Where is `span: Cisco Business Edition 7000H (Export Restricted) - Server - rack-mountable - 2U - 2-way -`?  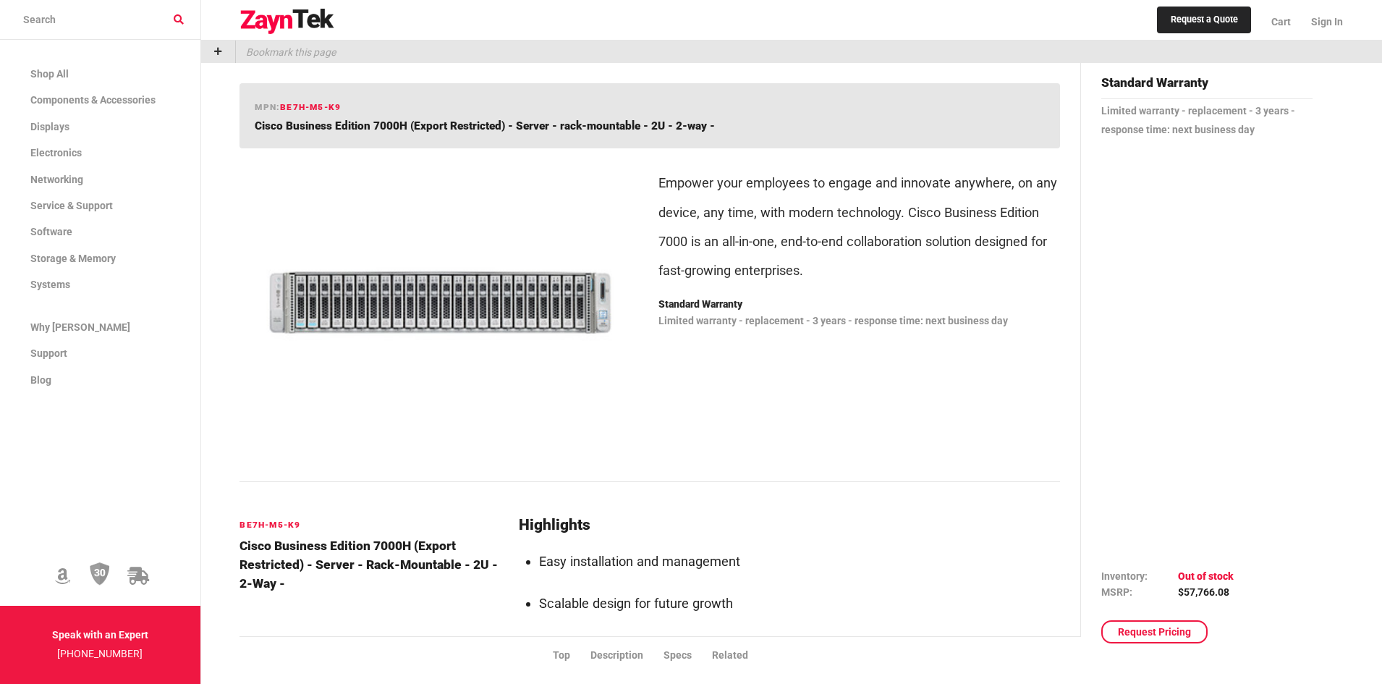
span: Cisco Business Edition 7000H (Export Restricted) - Server - rack-mountable - 2U - 2-way - is located at coordinates (485, 126).